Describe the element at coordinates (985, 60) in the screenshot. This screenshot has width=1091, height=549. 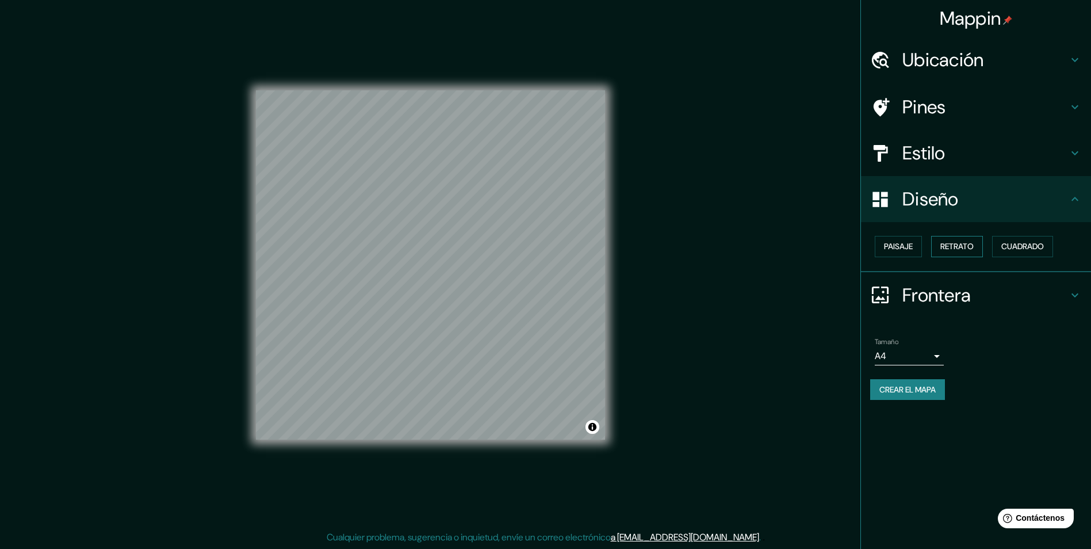
I see `h4: Ubicación` at that location.